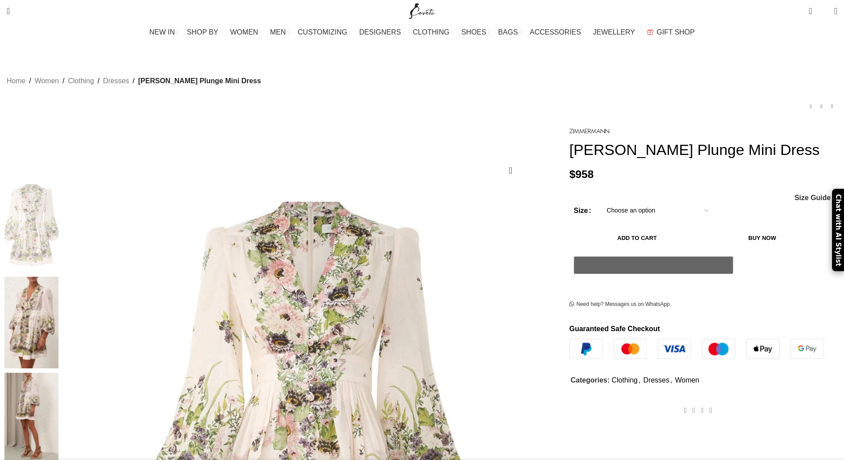  What do you see at coordinates (615, 329) in the screenshot?
I see `strong: Guaranteed Safe Checkout` at bounding box center [615, 329].